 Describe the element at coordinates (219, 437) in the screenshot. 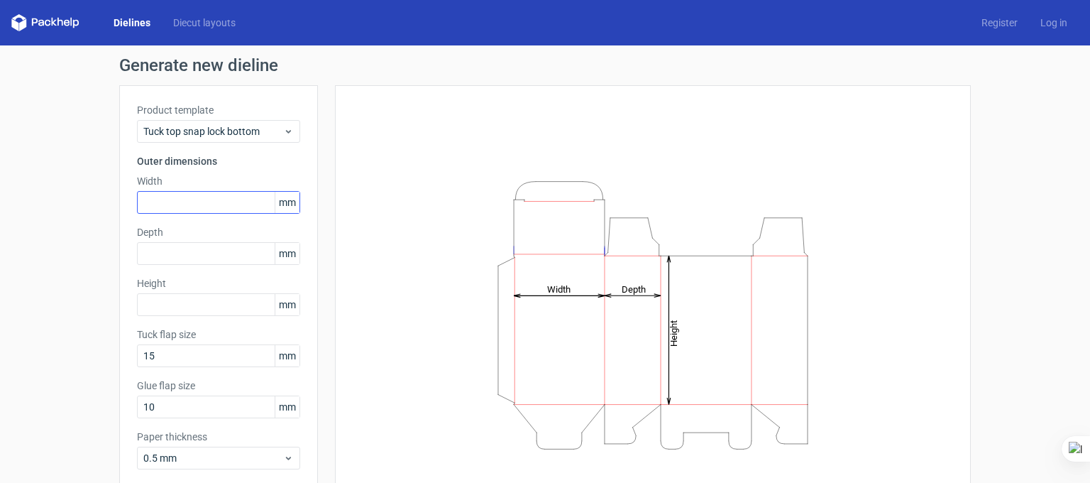

I see `label: Paper thickness` at that location.